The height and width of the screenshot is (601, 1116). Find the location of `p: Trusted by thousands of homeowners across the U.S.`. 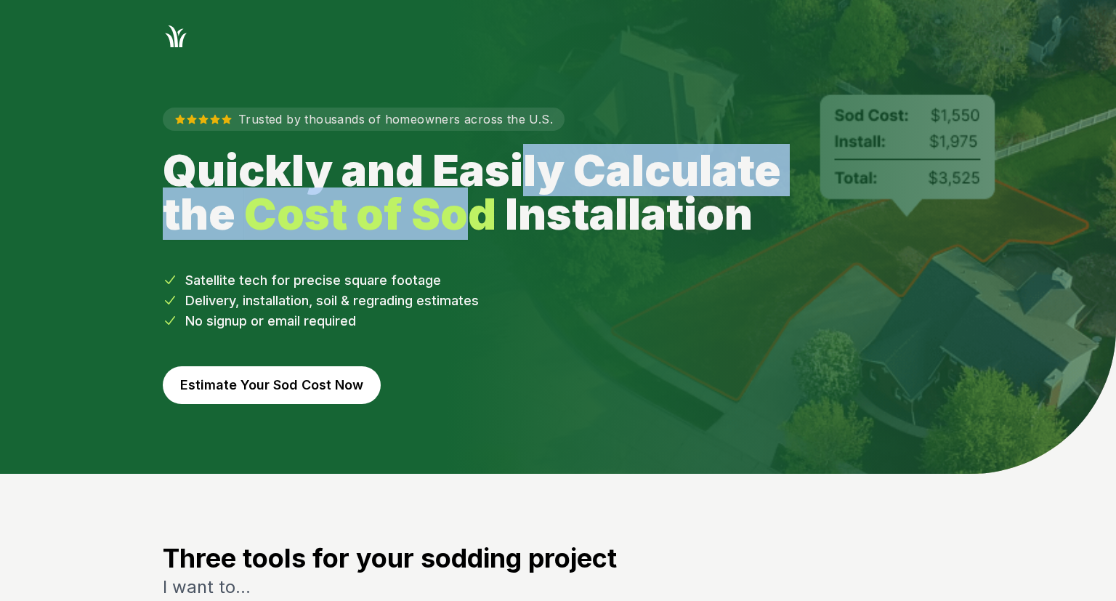

p: Trusted by thousands of homeowners across the U.S. is located at coordinates (363, 119).